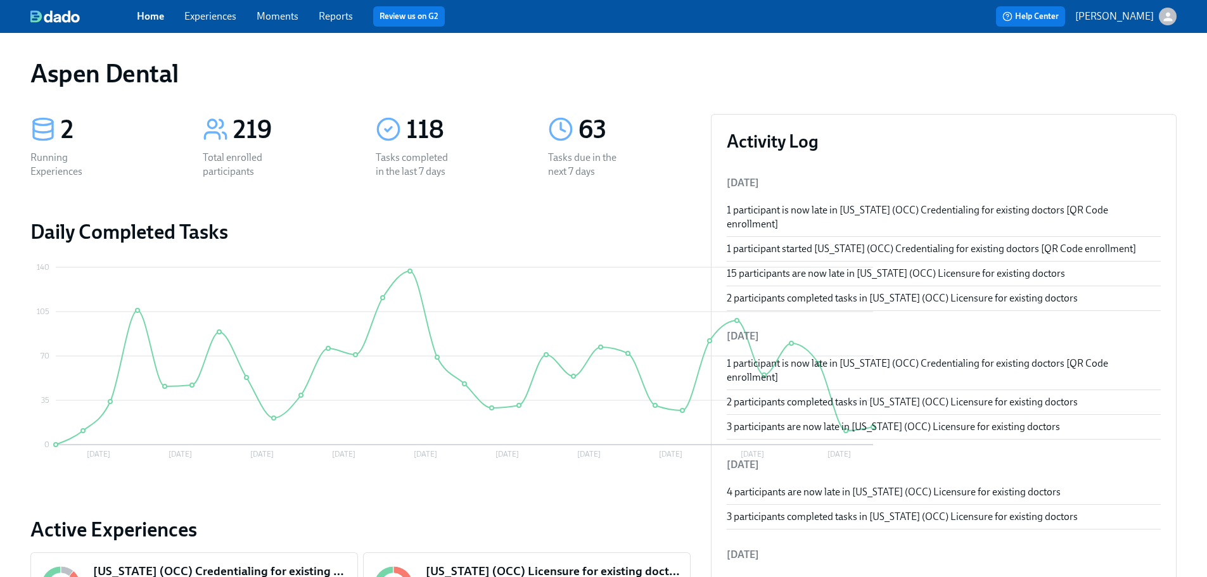 The image size is (1207, 577). I want to click on div: 63, so click(634, 130).